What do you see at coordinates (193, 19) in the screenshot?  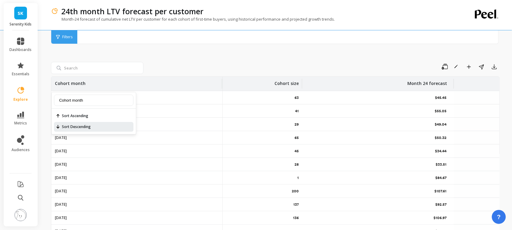 I see `p: Month-24 forecast of cumulative net LTV per customer for each cohort of first-time buyers, using ...` at bounding box center [193, 19].